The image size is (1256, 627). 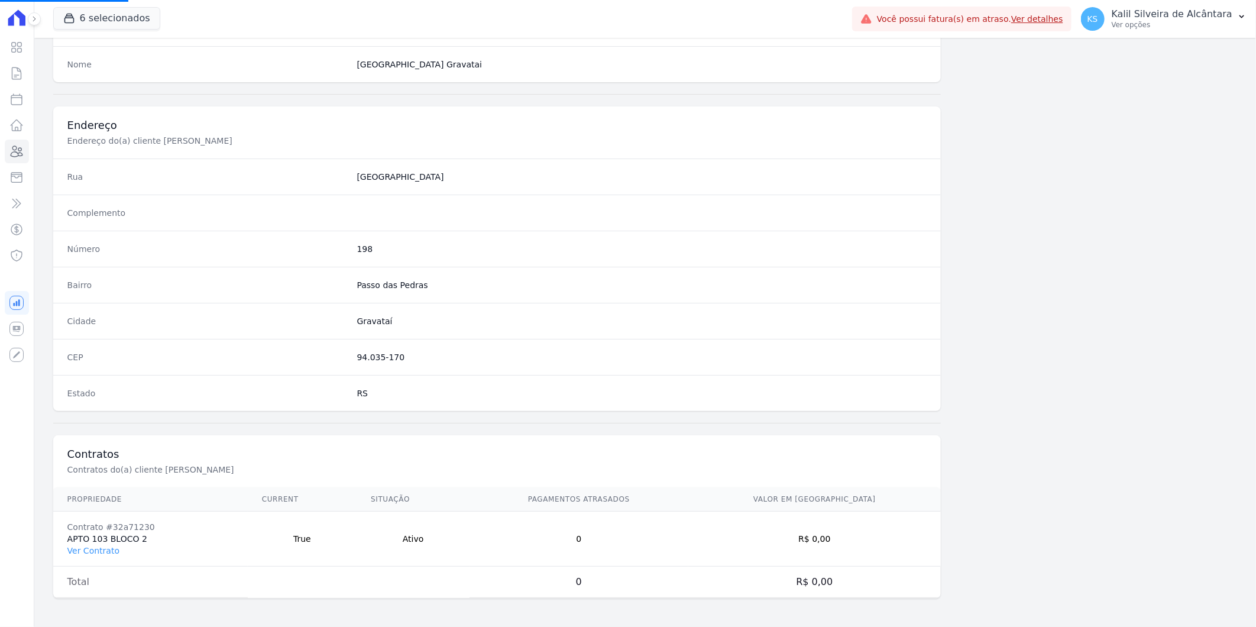 I want to click on p: Ver opções, so click(x=1172, y=25).